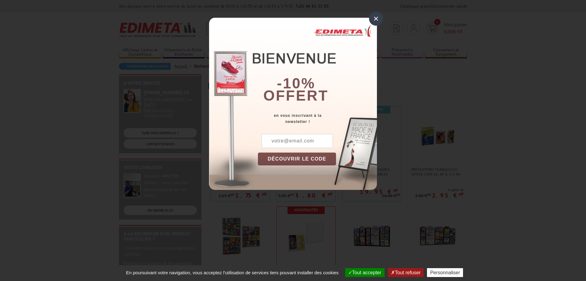 This screenshot has height=281, width=586. Describe the element at coordinates (445, 272) in the screenshot. I see `button: Personnaliser (fenêtre modale)` at that location.